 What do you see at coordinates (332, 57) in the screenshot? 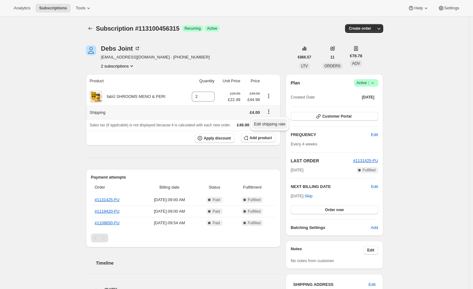
I see `span: 11` at bounding box center [332, 57].